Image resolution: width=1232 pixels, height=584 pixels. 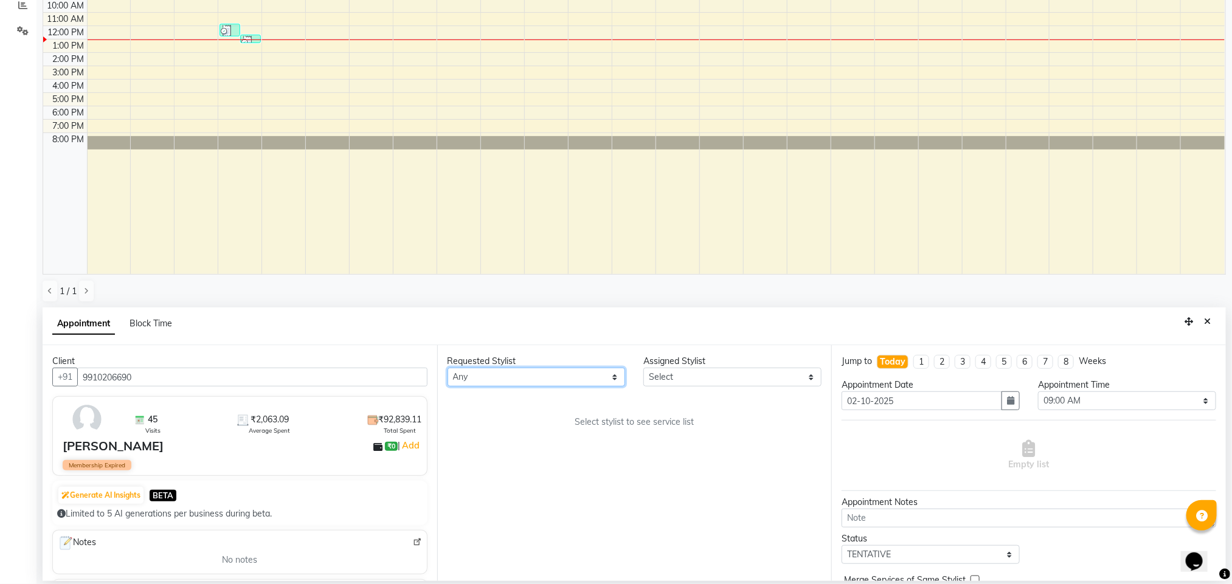 I want to click on span: Visits, so click(x=153, y=430).